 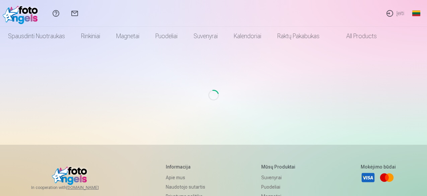 I want to click on h5: Mūsų produktai, so click(x=285, y=167).